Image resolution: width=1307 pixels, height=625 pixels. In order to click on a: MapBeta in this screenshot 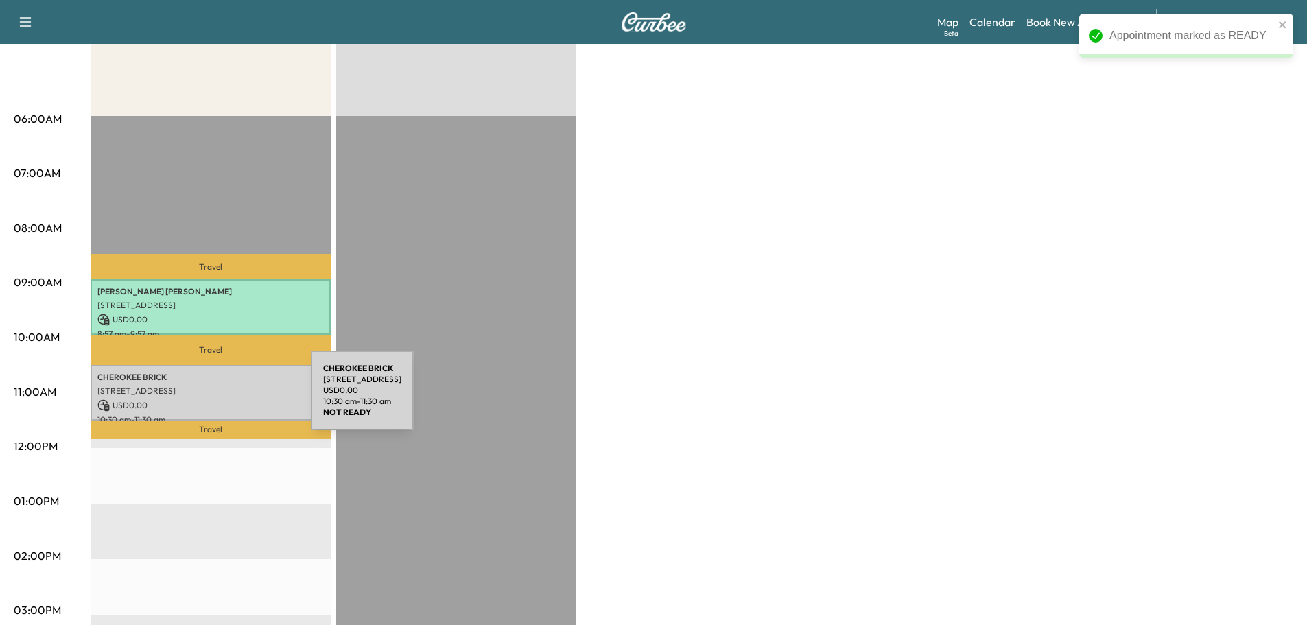, I will do `click(947, 22)`.